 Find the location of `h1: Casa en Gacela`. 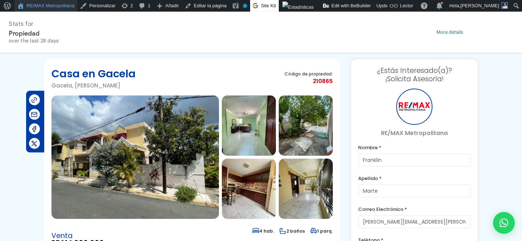

h1: Casa en Gacela is located at coordinates (94, 74).